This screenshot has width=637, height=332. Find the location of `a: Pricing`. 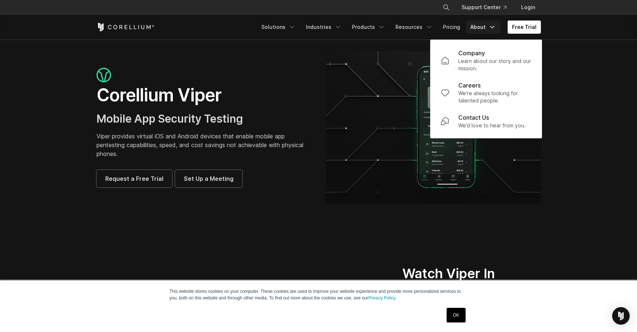

a: Pricing is located at coordinates (452, 27).